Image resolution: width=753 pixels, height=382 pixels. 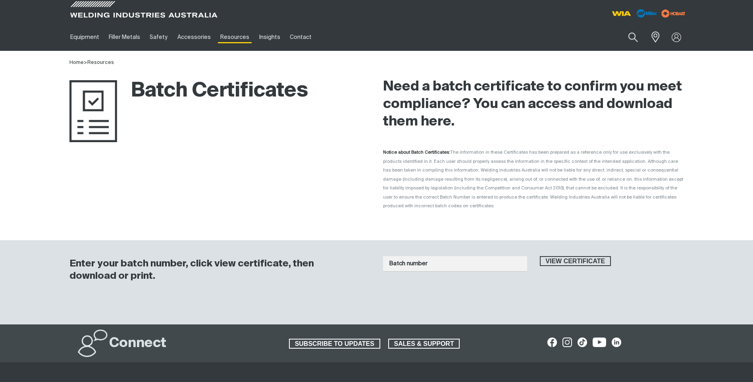 What do you see at coordinates (77, 62) in the screenshot?
I see `a: Home` at bounding box center [77, 62].